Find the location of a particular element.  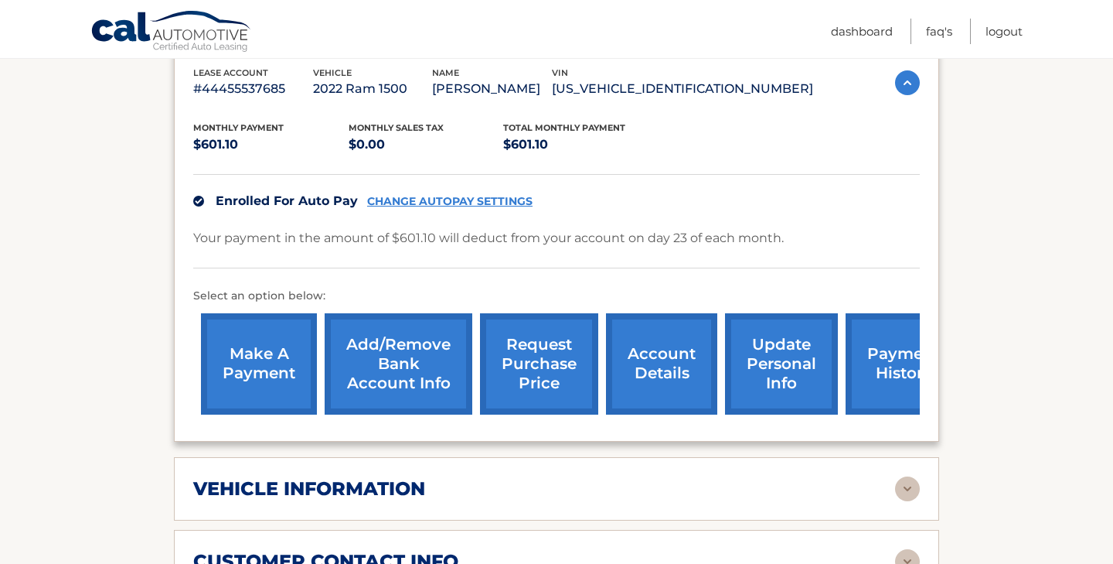

a: Cal Automotive is located at coordinates (172, 32).